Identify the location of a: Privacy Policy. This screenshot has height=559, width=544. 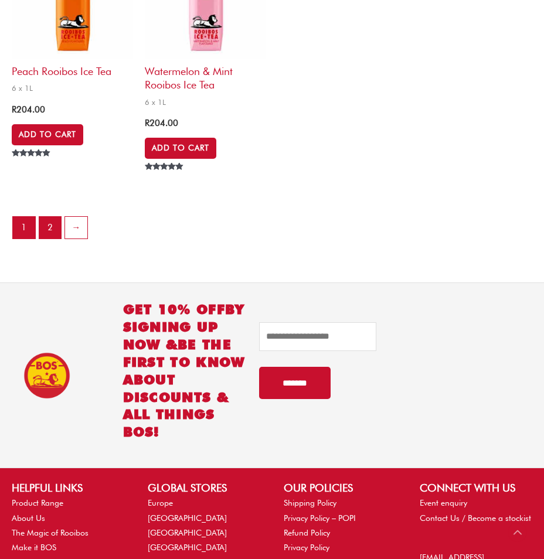
(307, 548).